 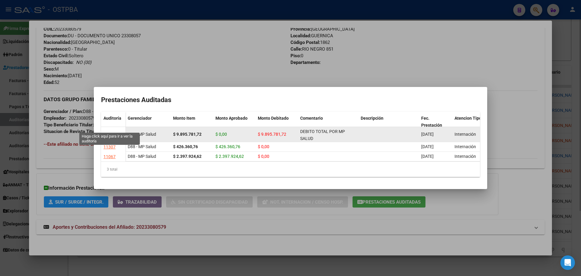 I want to click on strong: $ 426.360,76, so click(x=185, y=146).